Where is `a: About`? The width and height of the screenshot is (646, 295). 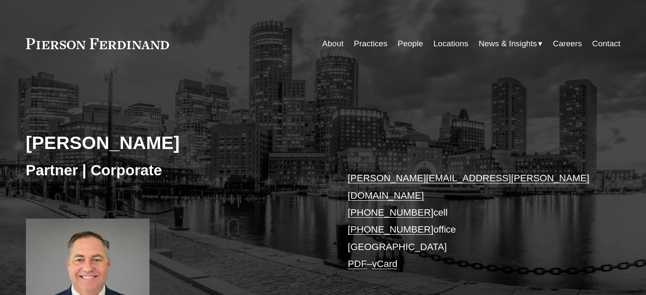 a: About is located at coordinates (333, 44).